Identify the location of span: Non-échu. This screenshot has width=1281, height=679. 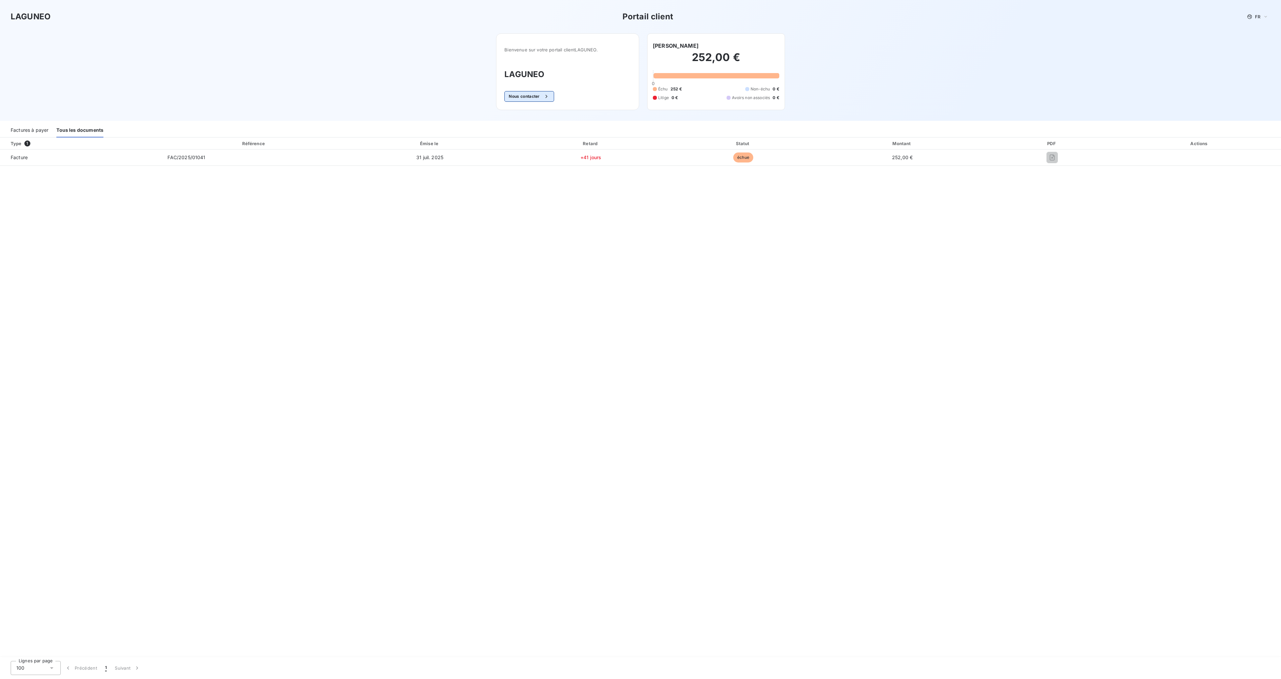
(760, 89).